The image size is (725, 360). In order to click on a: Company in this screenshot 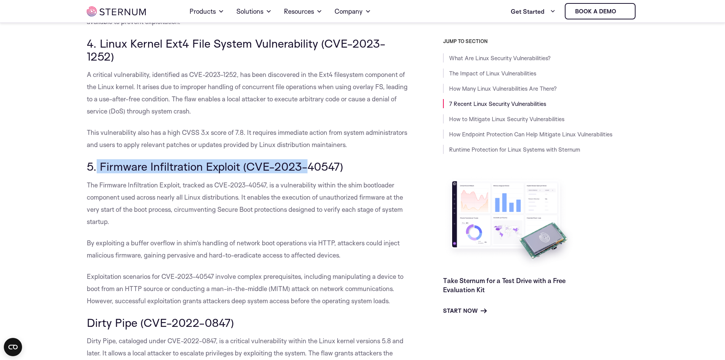, I will do `click(353, 11)`.